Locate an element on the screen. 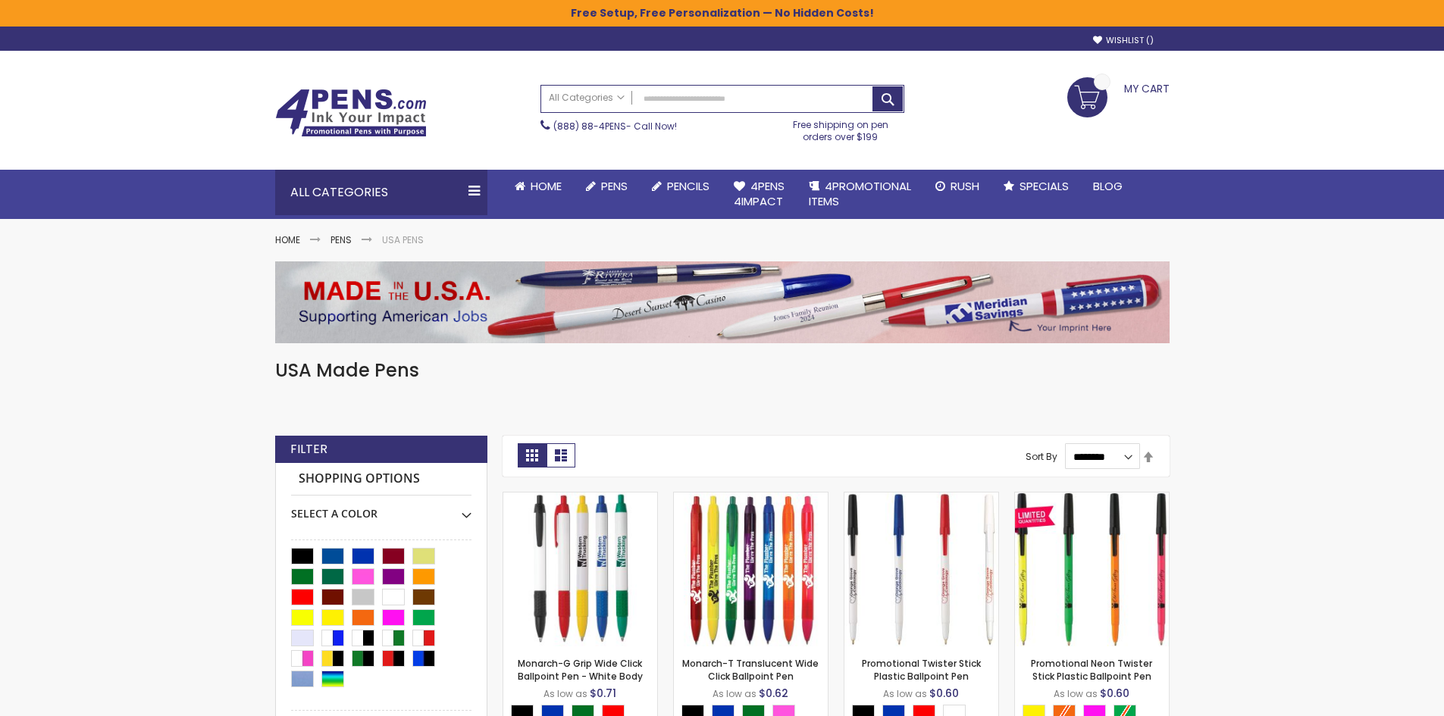 This screenshot has width=1444, height=716. span: Rush is located at coordinates (965, 186).